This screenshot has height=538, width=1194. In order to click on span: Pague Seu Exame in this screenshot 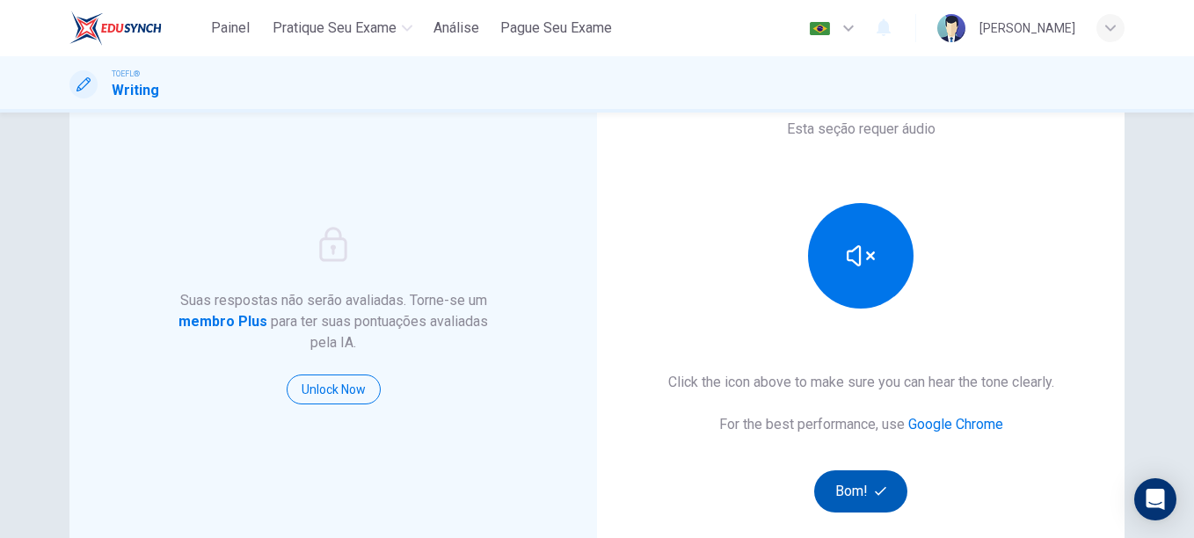, I will do `click(556, 28)`.